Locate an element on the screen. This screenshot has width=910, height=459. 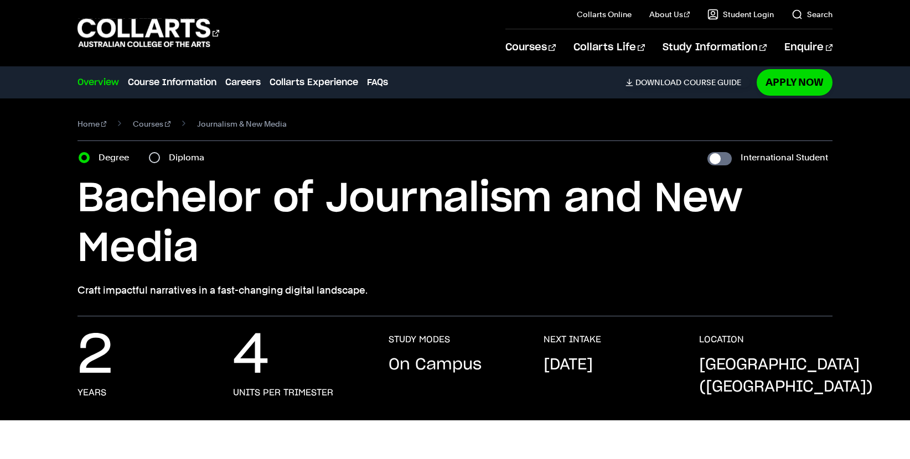
a: Collarts Online is located at coordinates (604, 14).